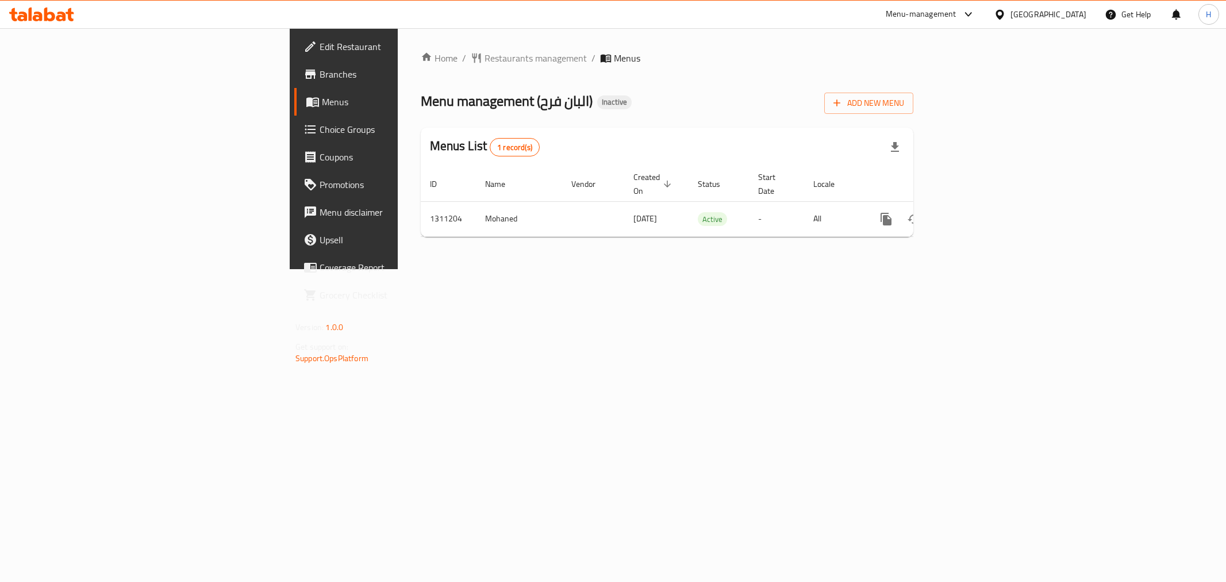  What do you see at coordinates (614, 102) in the screenshot?
I see `span: Inactive` at bounding box center [614, 102].